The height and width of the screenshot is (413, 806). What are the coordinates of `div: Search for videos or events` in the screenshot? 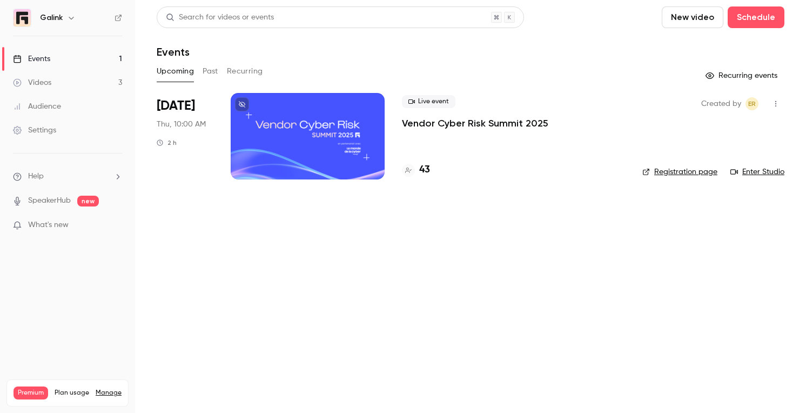 It's located at (220, 17).